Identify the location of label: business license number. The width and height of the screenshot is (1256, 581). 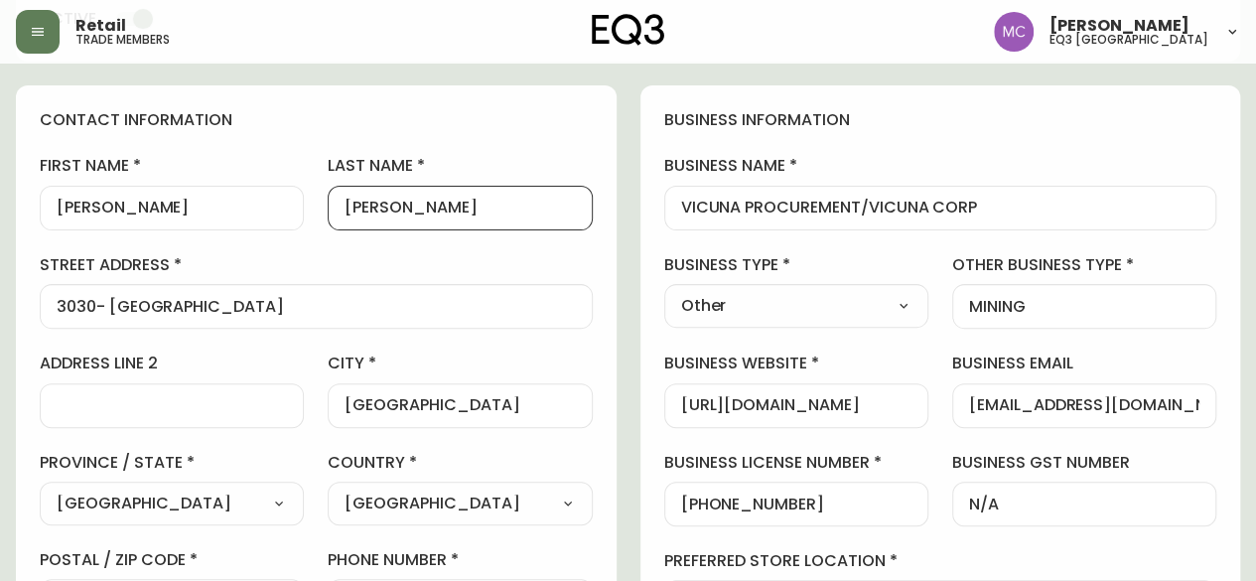
(796, 463).